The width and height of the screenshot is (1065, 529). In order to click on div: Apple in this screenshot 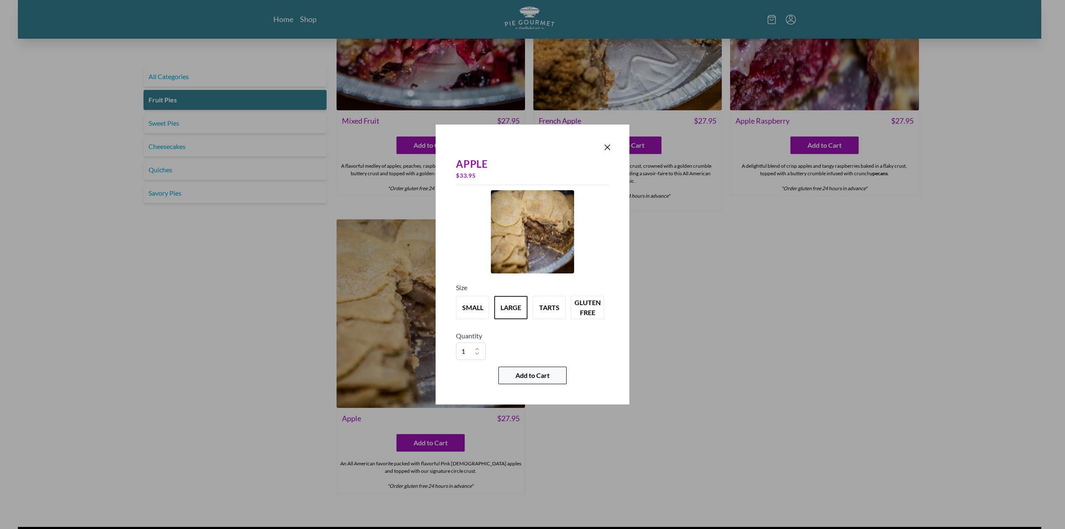, I will do `click(533, 164)`.